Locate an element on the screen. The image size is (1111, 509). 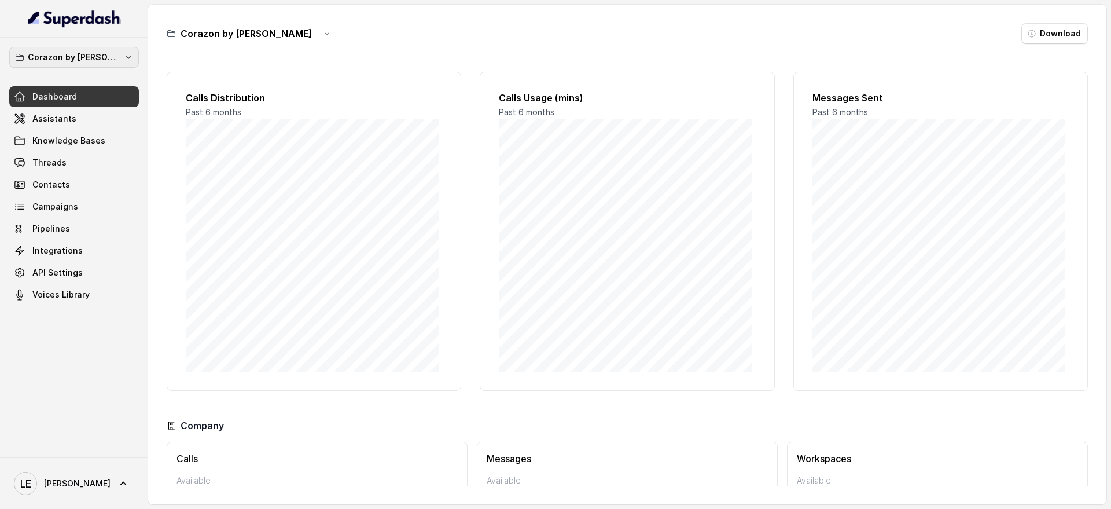
img: light.svg is located at coordinates (74, 19).